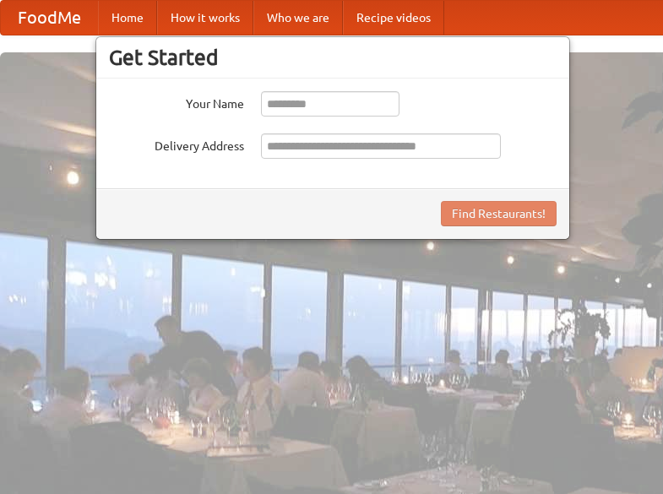 The width and height of the screenshot is (663, 494). What do you see at coordinates (177, 144) in the screenshot?
I see `label: Delivery Address` at bounding box center [177, 144].